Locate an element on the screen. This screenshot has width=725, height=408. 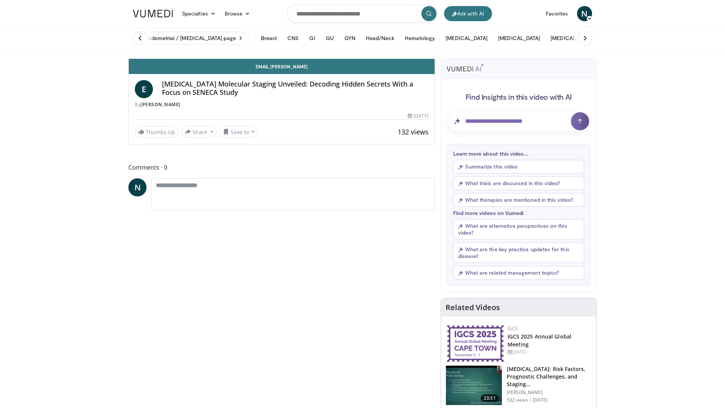
p: Find more videos on Vumedi is located at coordinates (518, 212).